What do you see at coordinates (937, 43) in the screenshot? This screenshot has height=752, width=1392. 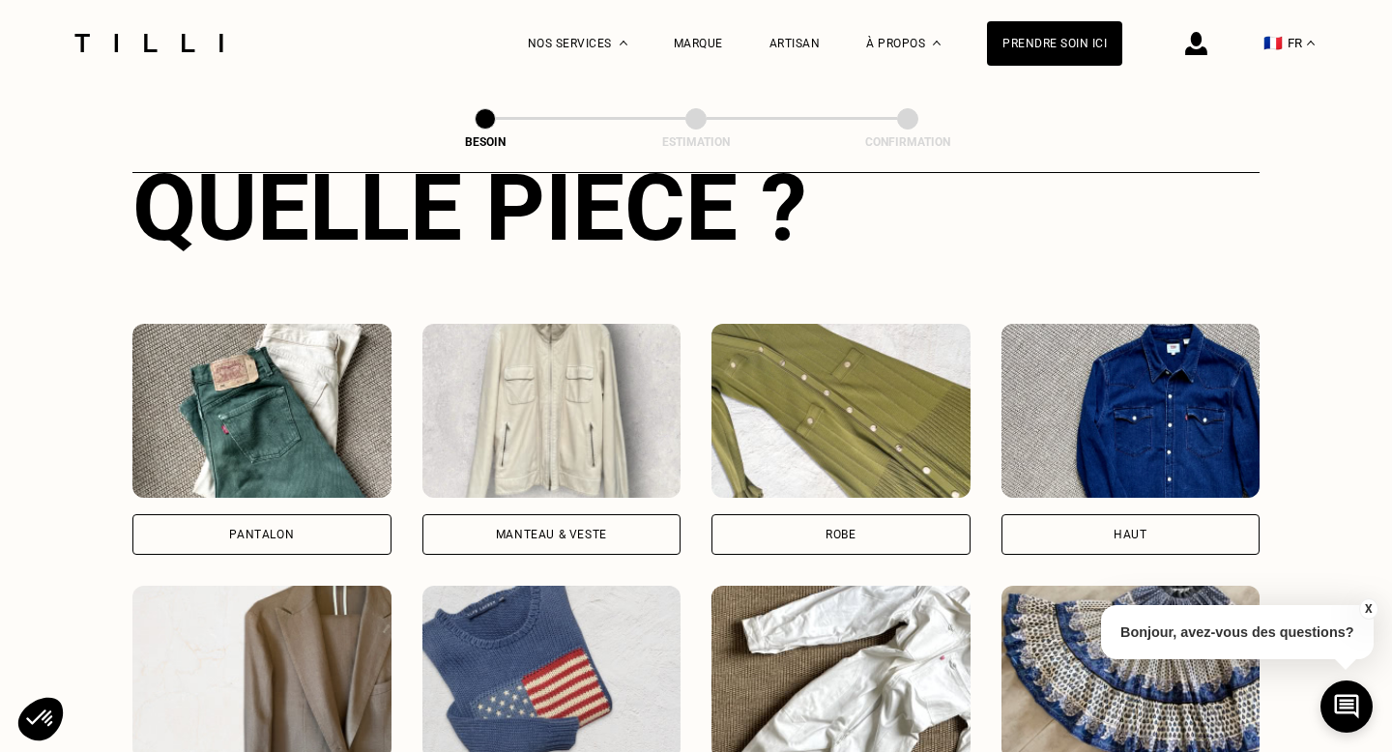 I see `img: Menu déroulant à propos` at bounding box center [937, 43].